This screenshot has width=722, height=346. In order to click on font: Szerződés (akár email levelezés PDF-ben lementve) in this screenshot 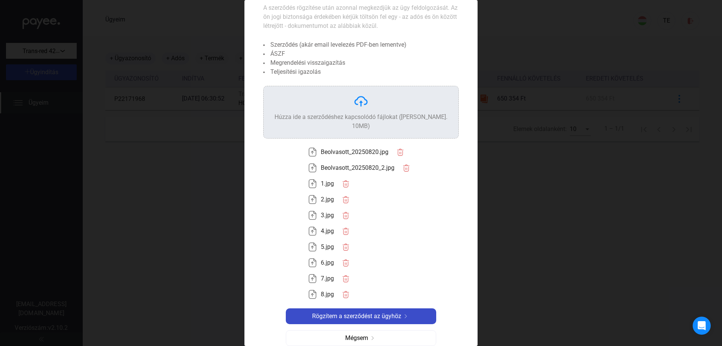, I will do `click(339, 44)`.